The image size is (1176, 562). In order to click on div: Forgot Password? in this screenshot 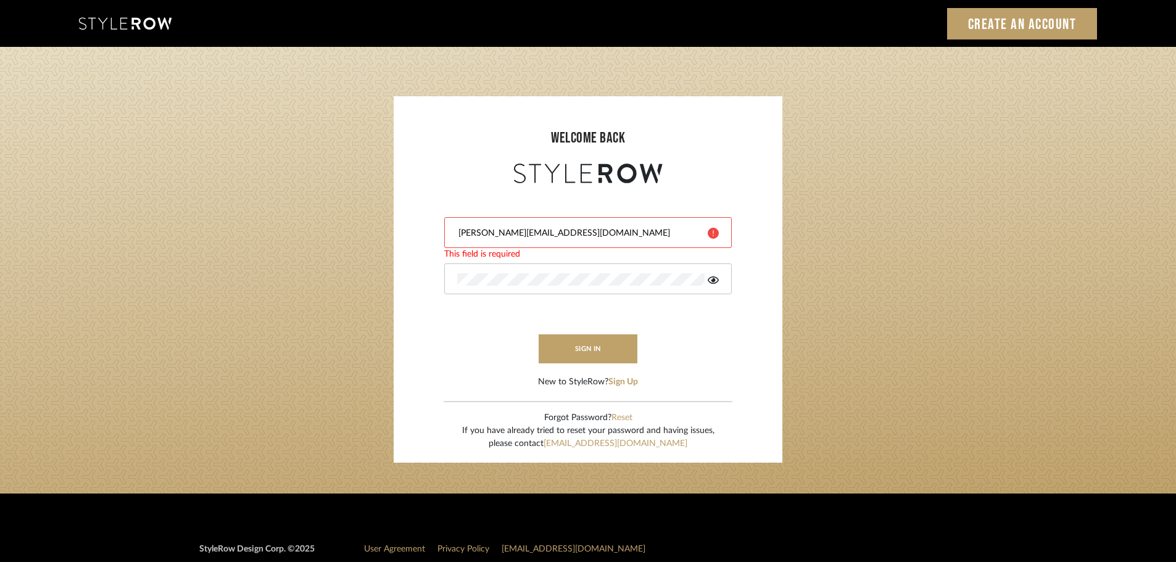, I will do `click(588, 418)`.